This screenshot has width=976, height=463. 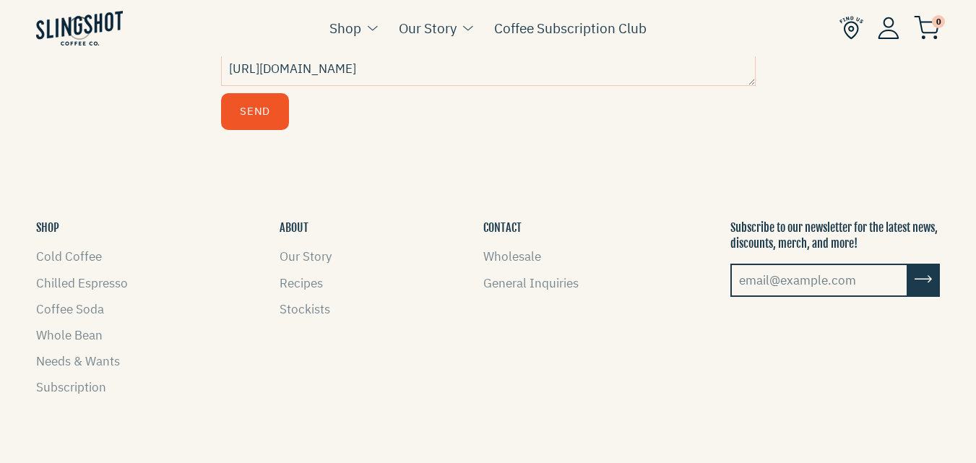 What do you see at coordinates (502, 228) in the screenshot?
I see `button: CONTACT` at bounding box center [502, 228].